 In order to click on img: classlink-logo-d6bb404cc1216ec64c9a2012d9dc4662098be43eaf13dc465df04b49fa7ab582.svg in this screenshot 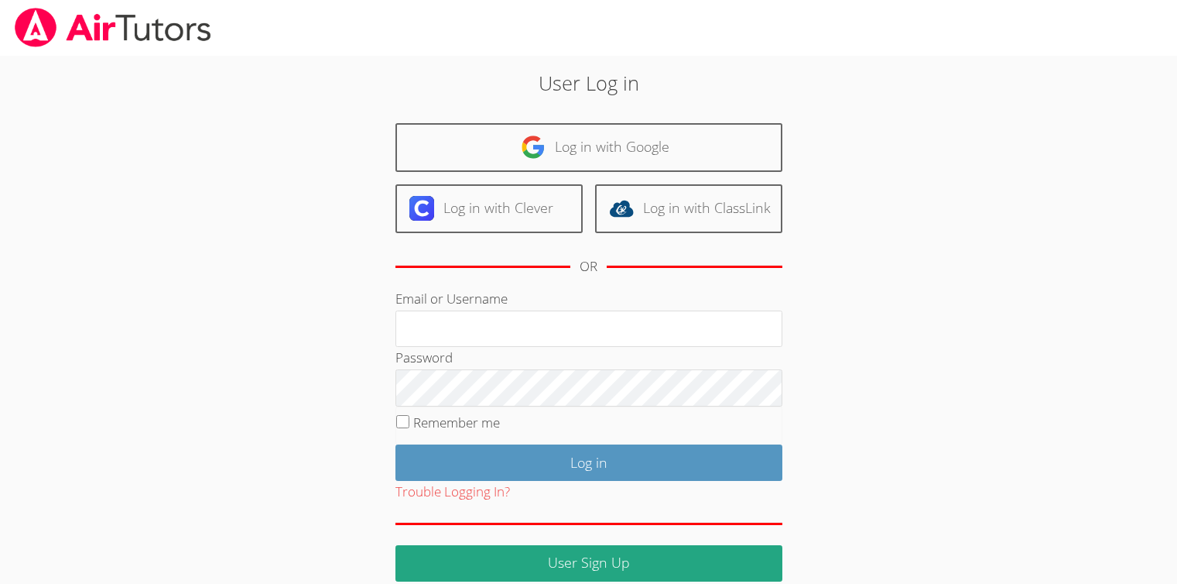, I will do `click(622, 208)`.